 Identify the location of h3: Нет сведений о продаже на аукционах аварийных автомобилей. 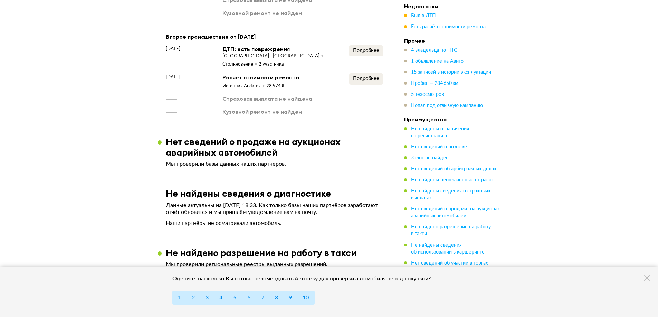
(279, 147).